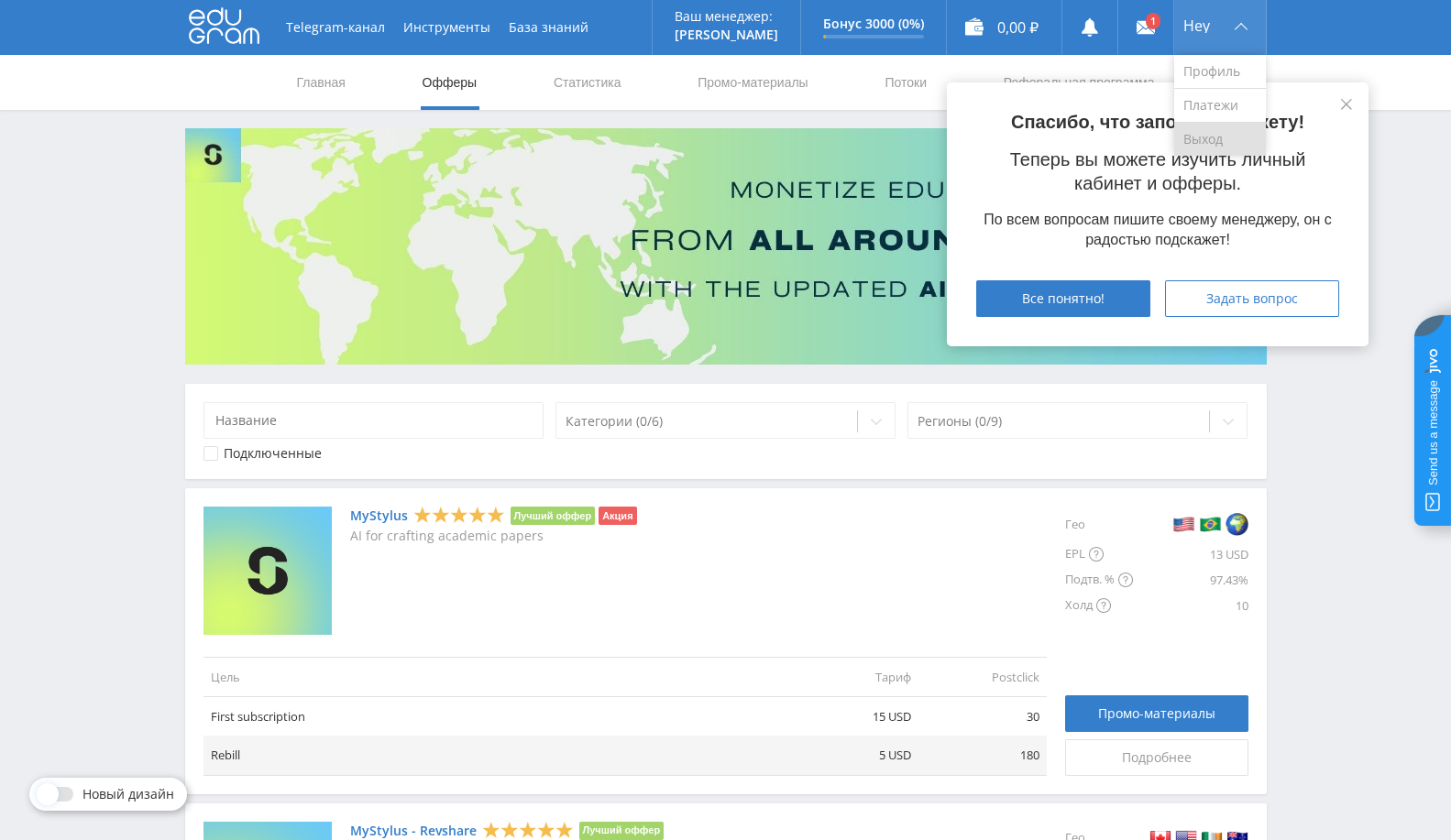 This screenshot has height=840, width=1451. What do you see at coordinates (1196, 26) in the screenshot?
I see `span: Hey` at bounding box center [1196, 26].